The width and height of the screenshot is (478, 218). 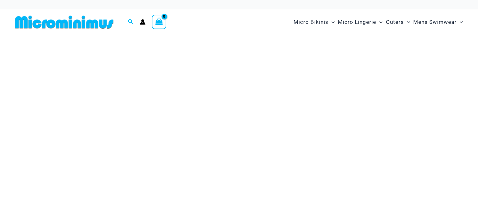 I want to click on a: Search icon link, so click(x=131, y=22).